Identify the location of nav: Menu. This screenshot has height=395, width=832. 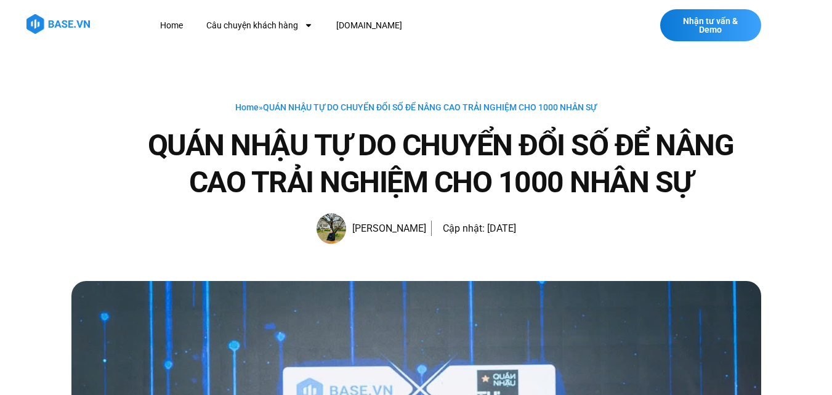
(372, 25).